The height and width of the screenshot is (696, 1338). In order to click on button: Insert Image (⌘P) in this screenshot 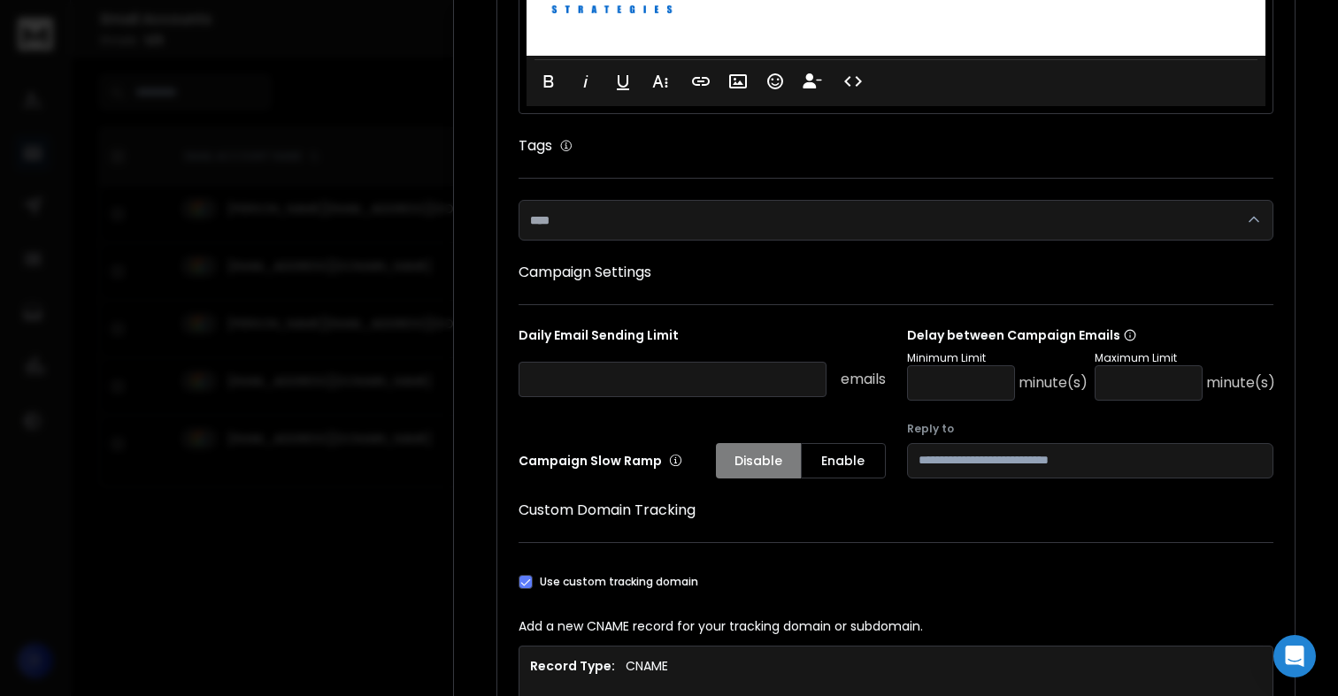, I will do `click(738, 81)`.